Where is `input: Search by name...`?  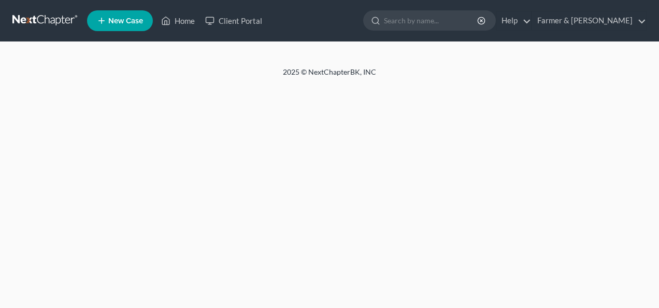 input: Search by name... is located at coordinates (431, 20).